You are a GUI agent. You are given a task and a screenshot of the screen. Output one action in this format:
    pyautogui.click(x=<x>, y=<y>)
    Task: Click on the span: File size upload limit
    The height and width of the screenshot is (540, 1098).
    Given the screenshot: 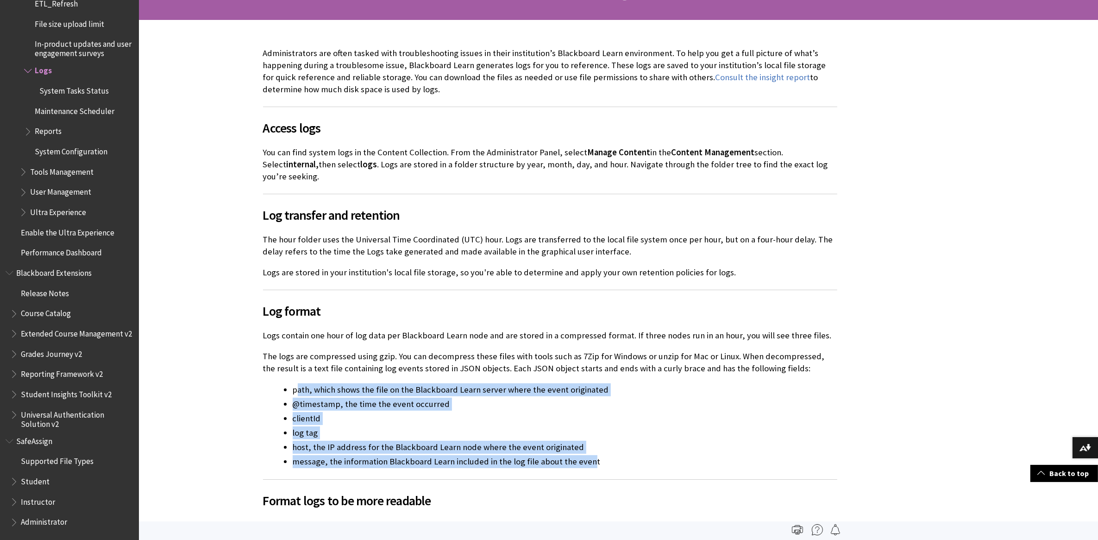 What is the action you would take?
    pyautogui.click(x=69, y=22)
    